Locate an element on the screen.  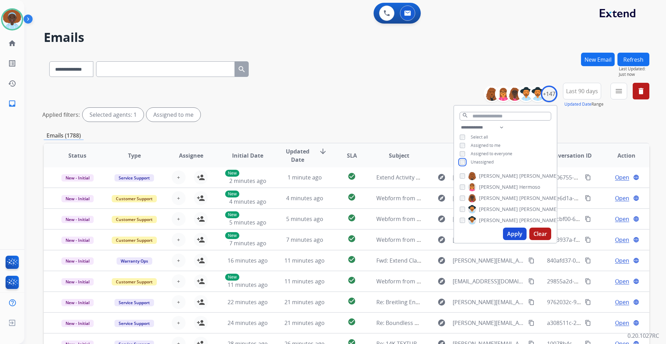
span: Unassigned is located at coordinates (482, 162).